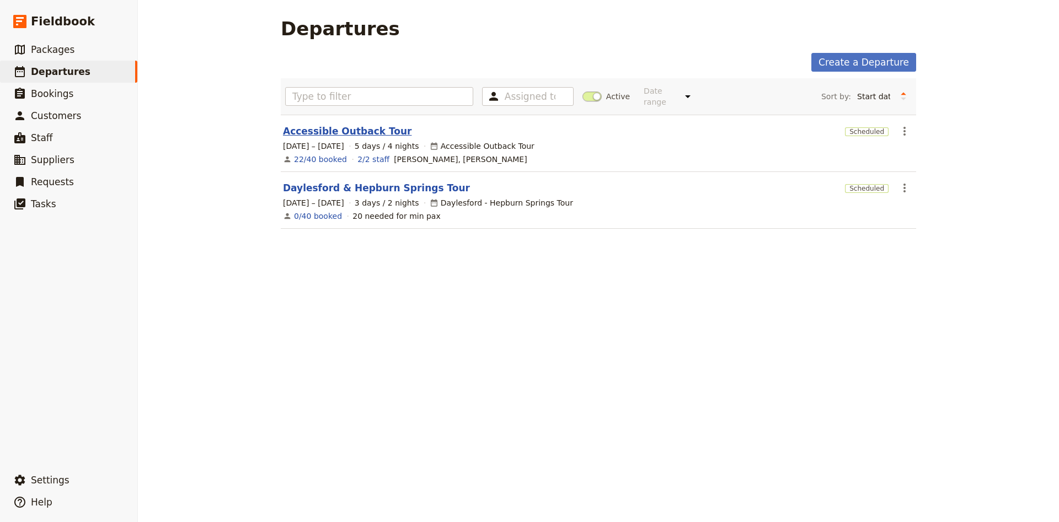  Describe the element at coordinates (373, 159) in the screenshot. I see `a: 2/2 staff` at that location.